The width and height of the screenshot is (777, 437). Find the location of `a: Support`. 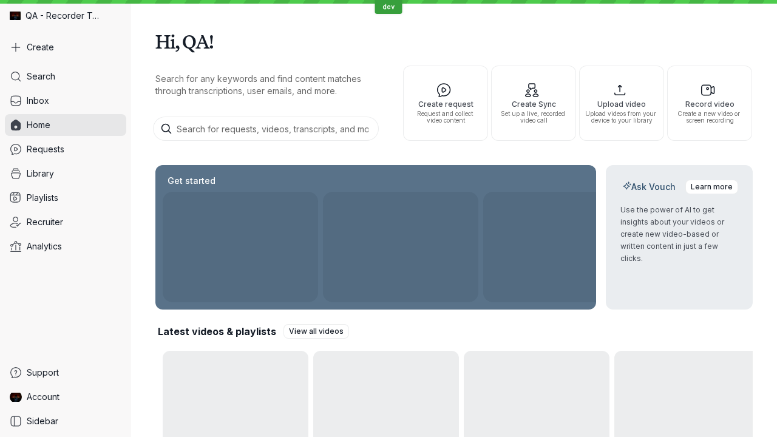

a: Support is located at coordinates (66, 373).